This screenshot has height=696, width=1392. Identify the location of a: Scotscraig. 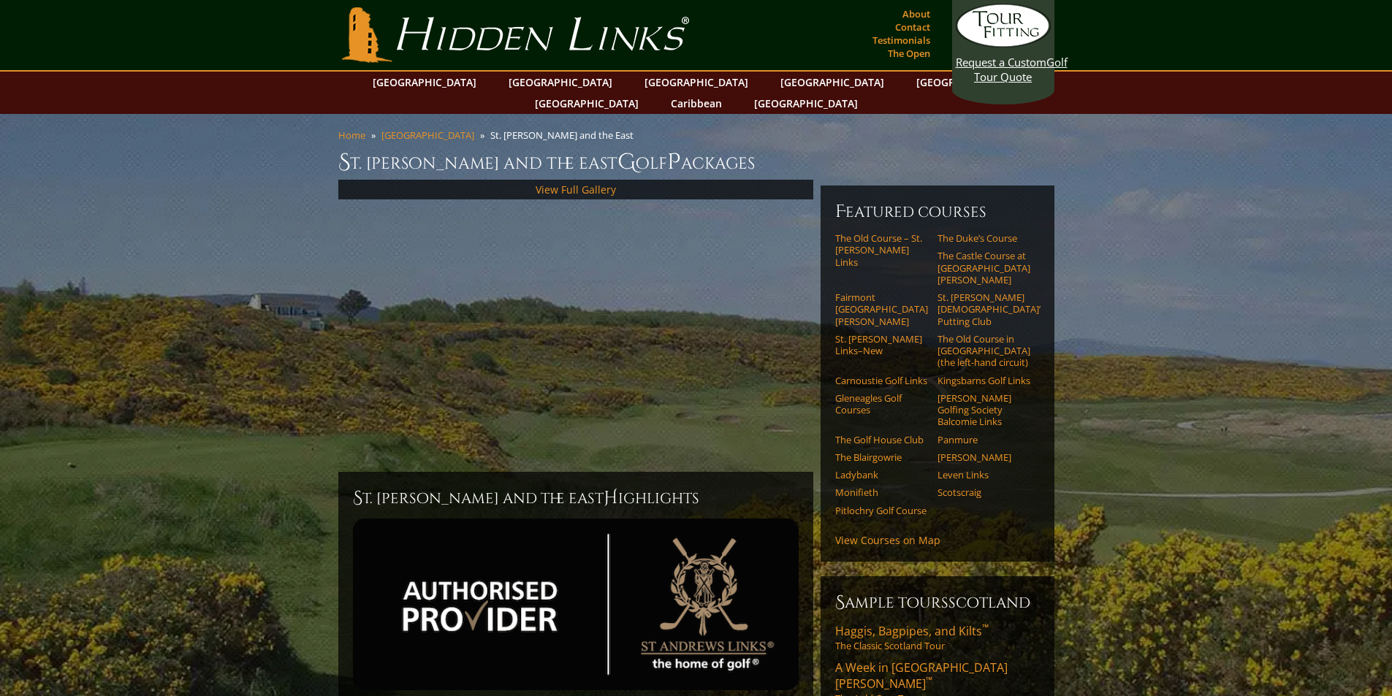
(983, 492).